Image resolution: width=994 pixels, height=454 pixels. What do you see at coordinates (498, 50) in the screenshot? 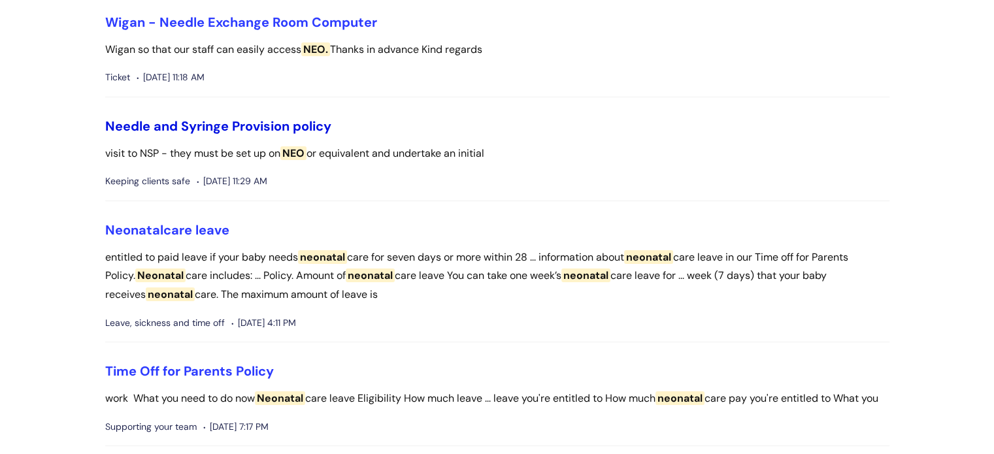
I see `p: Wigan so that our staff can easily access Thanks in advance Kind regards` at bounding box center [498, 50].